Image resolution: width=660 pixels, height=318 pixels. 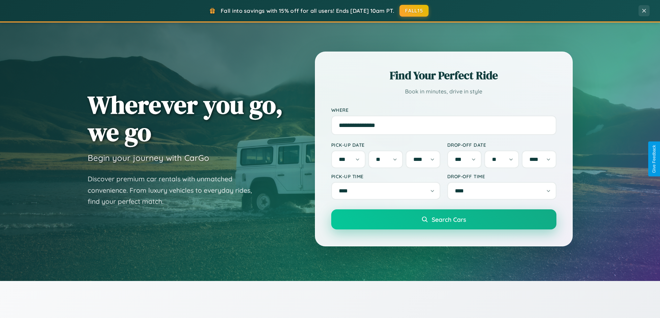 What do you see at coordinates (449, 220) in the screenshot?
I see `span: Search Cars` at bounding box center [449, 220].